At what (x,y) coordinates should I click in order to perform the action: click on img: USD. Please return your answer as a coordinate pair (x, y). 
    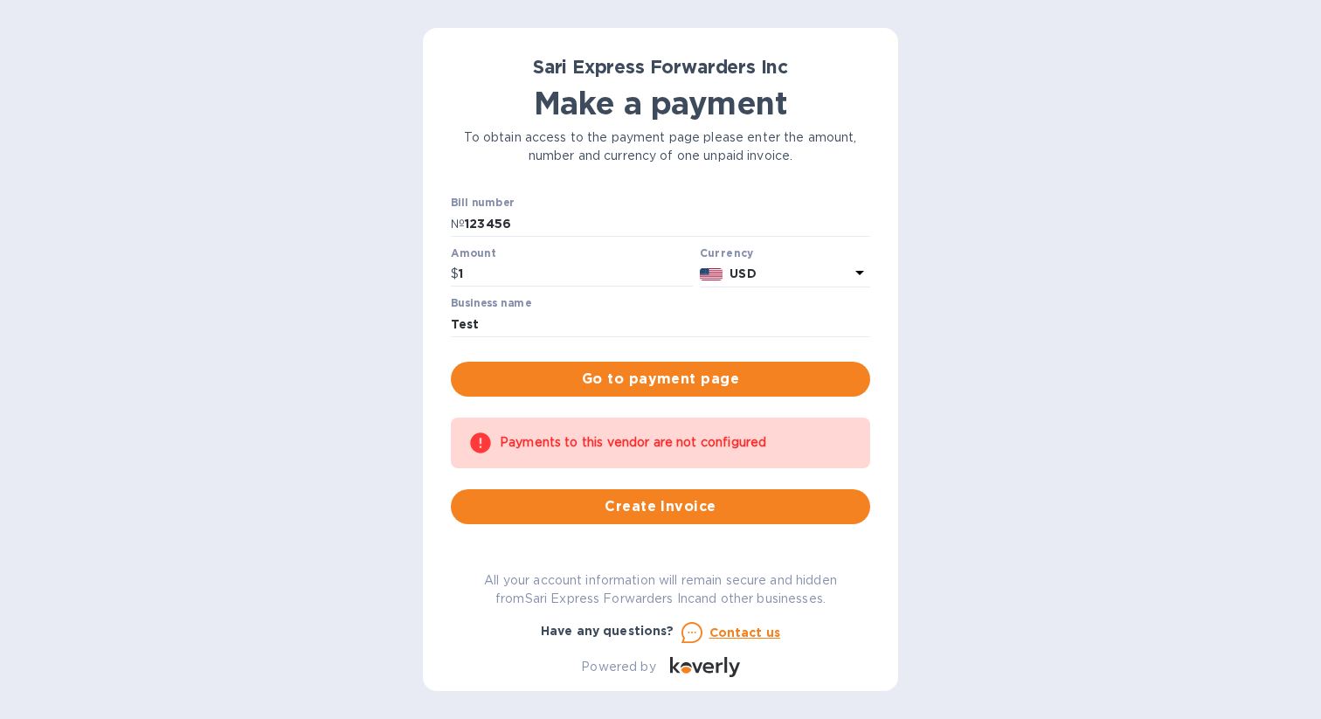
    Looking at the image, I should click on (711, 274).